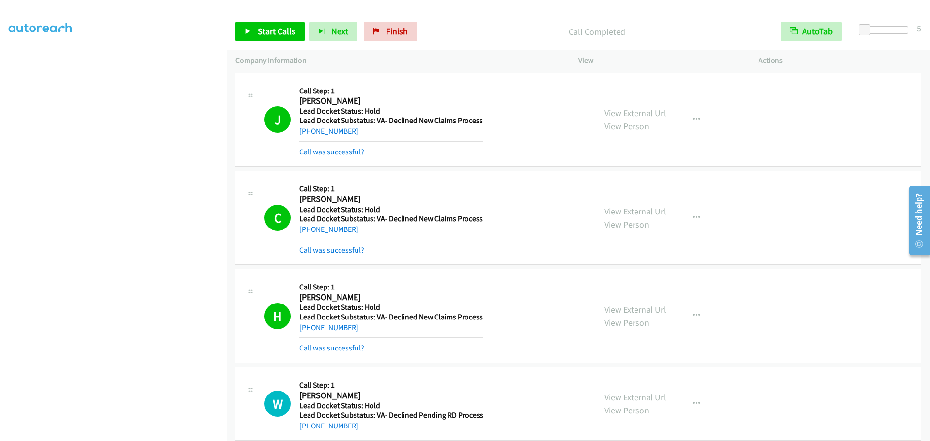 This screenshot has height=441, width=930. What do you see at coordinates (270, 31) in the screenshot?
I see `a: Start Calls` at bounding box center [270, 31].